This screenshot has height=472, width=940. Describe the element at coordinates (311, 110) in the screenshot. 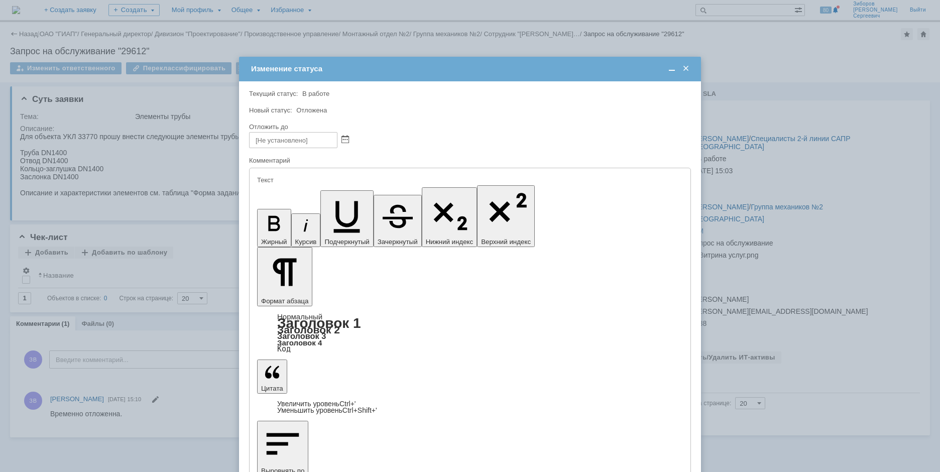

I see `span: Отложена` at that location.